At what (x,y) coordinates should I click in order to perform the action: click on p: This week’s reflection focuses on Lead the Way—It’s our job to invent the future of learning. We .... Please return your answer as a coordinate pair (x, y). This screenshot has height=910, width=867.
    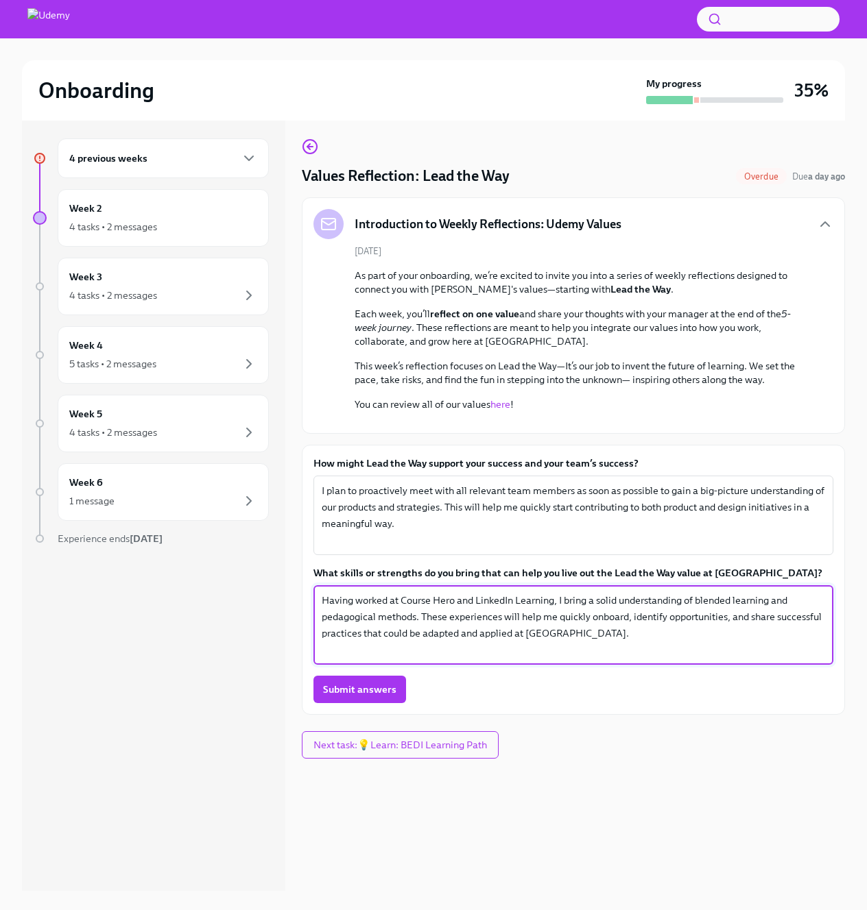
    Looking at the image, I should click on (583, 373).